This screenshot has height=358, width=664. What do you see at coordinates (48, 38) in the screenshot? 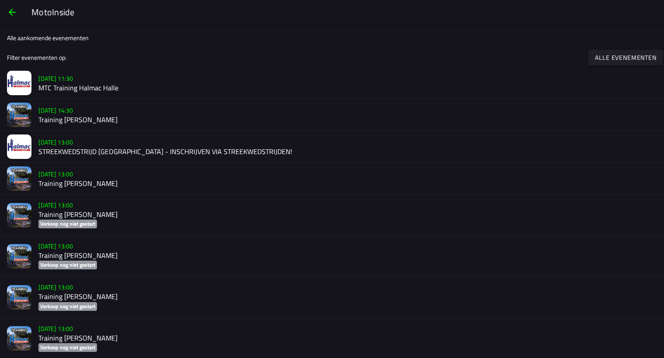
I see `ion-label: Alle aankomende evenementen` at bounding box center [48, 38].